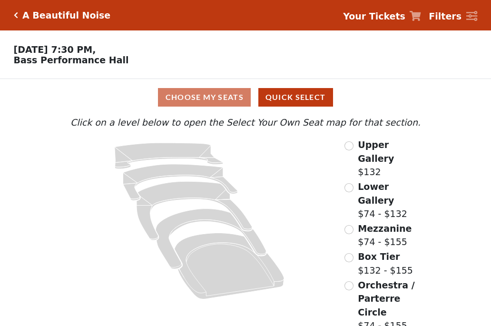  What do you see at coordinates (229, 266) in the screenshot?
I see `path: Orchestra / Parterre Circle - Seats Available: 42` at bounding box center [229, 266].